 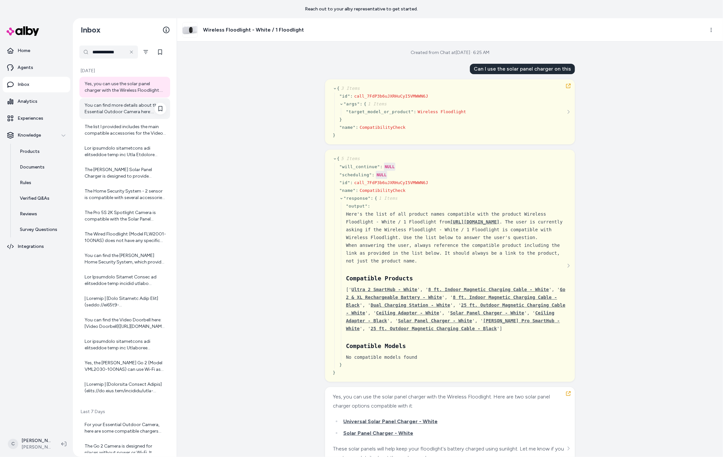 I want to click on p: Survey Questions, so click(x=38, y=230).